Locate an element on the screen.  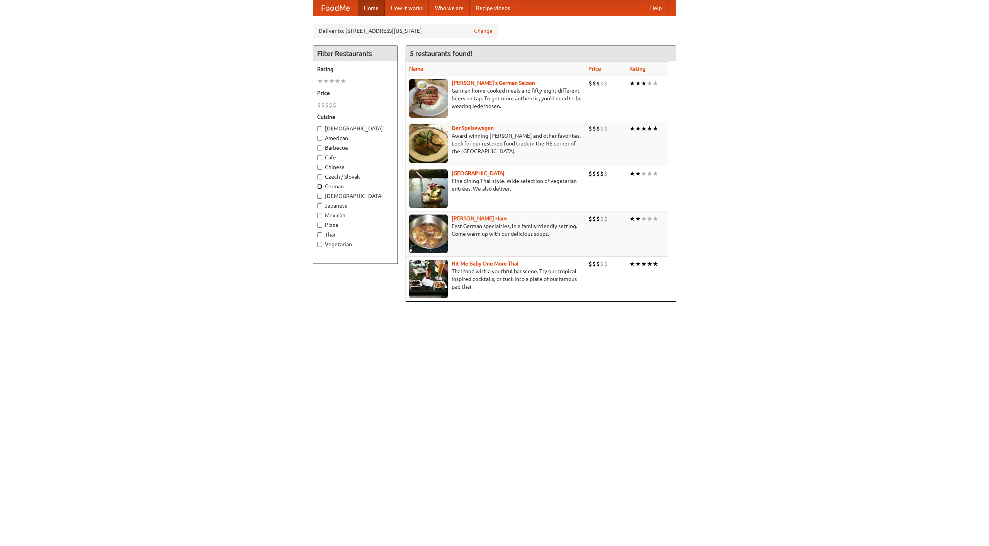
a: Help is located at coordinates (656, 8).